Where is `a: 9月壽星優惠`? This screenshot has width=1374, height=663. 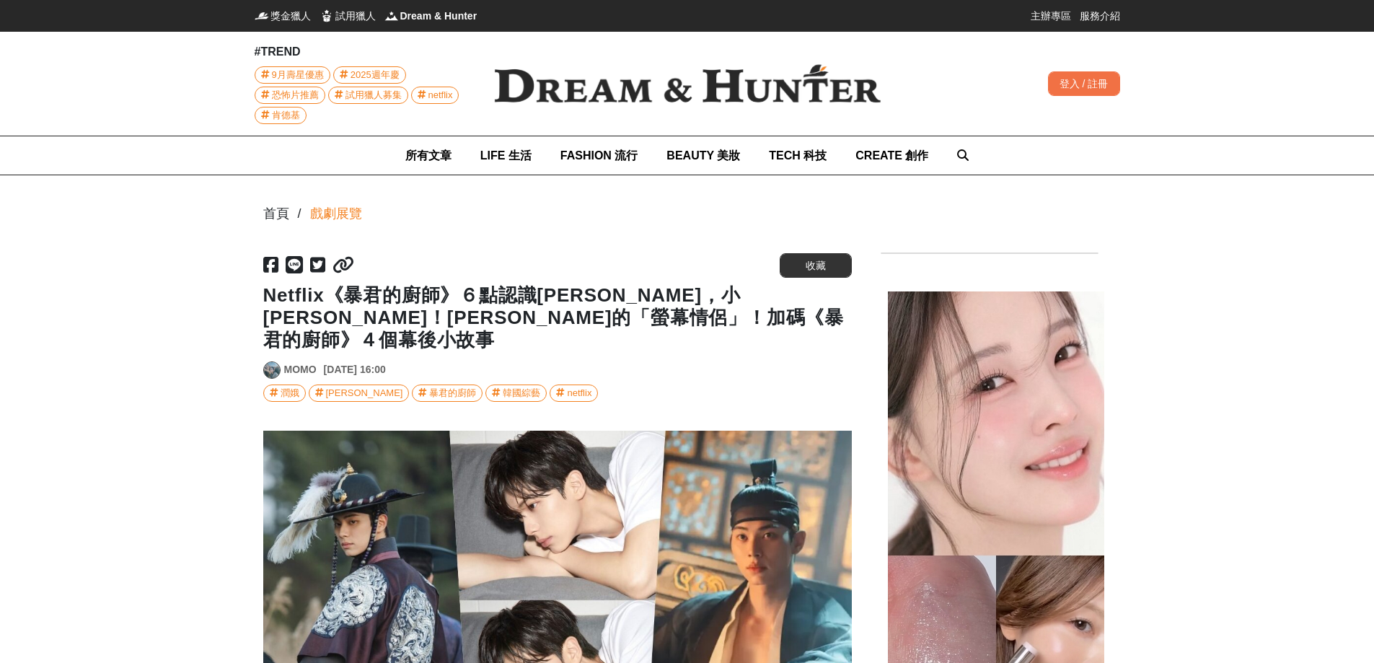
a: 9月壽星優惠 is located at coordinates (292, 75).